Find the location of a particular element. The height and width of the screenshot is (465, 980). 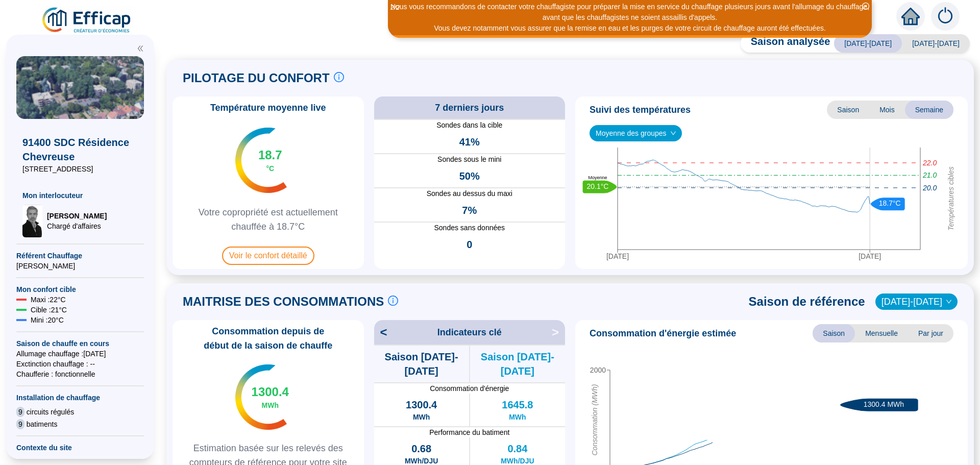

span: home is located at coordinates (910, 16).